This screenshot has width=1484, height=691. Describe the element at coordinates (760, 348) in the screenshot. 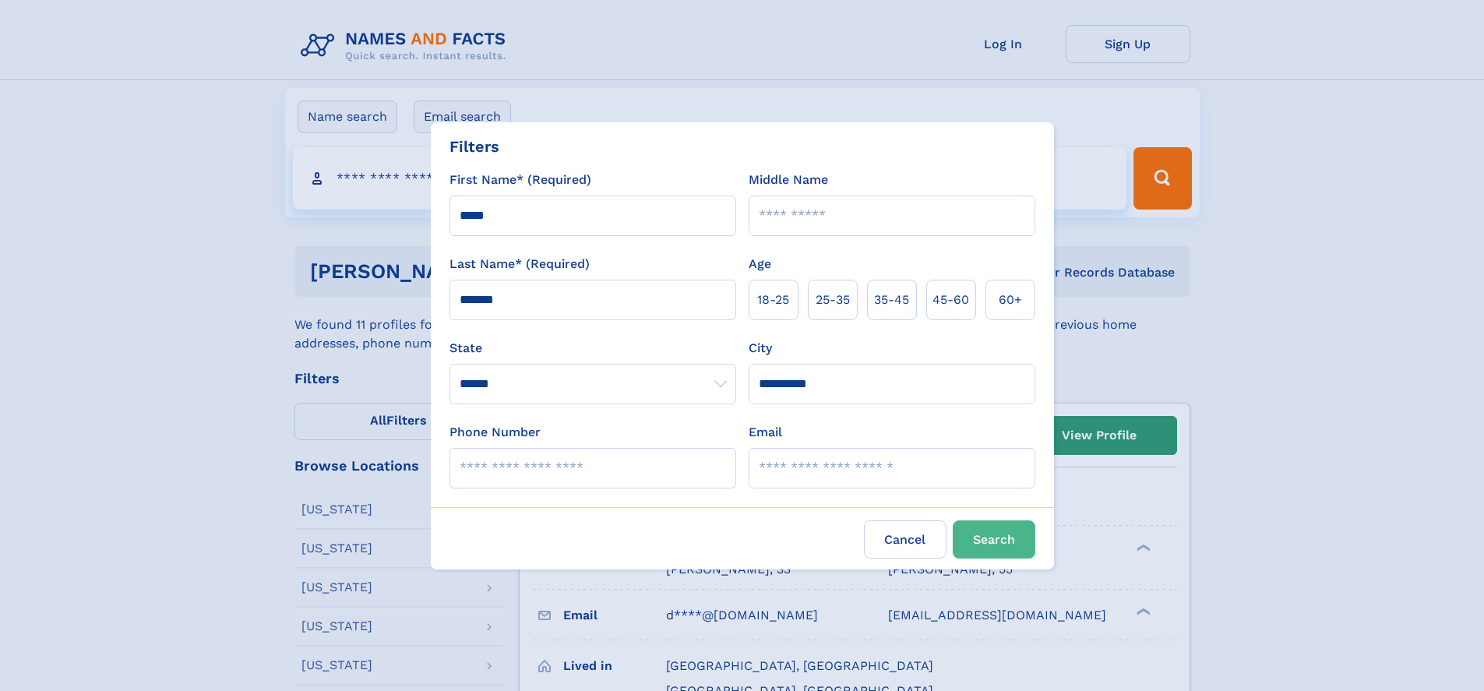

I see `label: City` at that location.